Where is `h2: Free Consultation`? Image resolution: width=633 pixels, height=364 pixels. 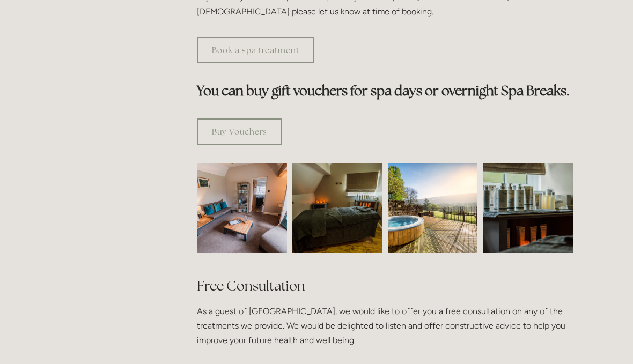 h2: Free Consultation is located at coordinates (384, 286).